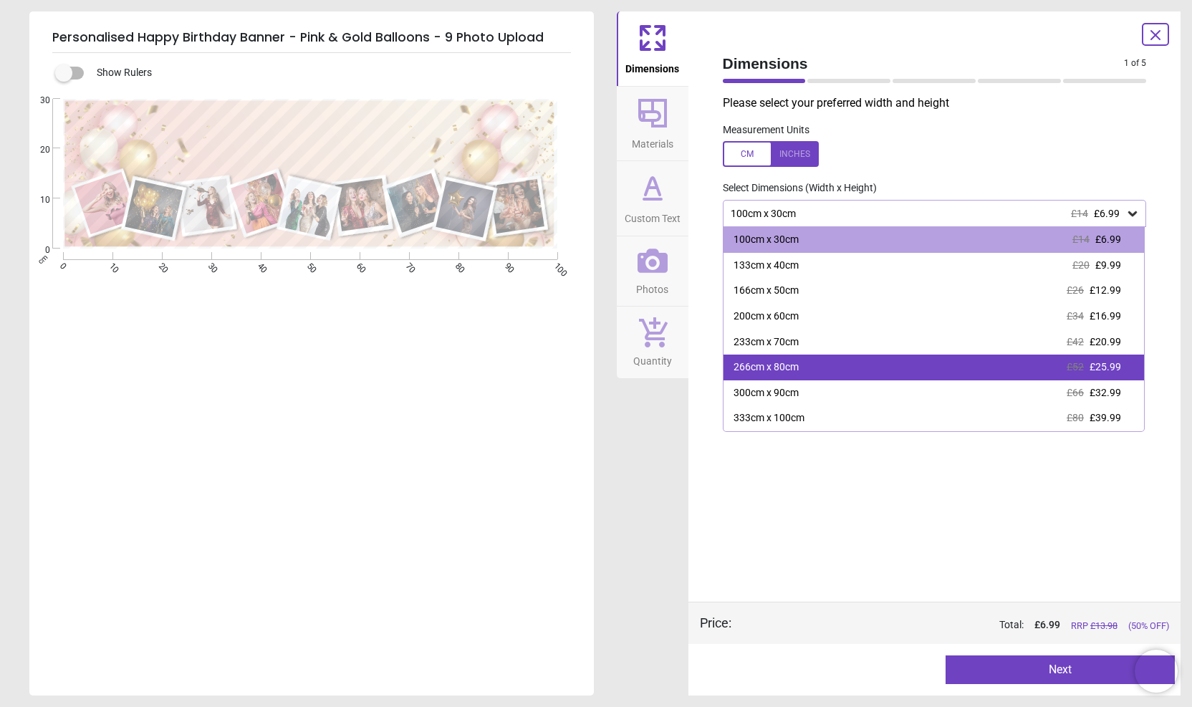  I want to click on span: £20, so click(1081, 265).